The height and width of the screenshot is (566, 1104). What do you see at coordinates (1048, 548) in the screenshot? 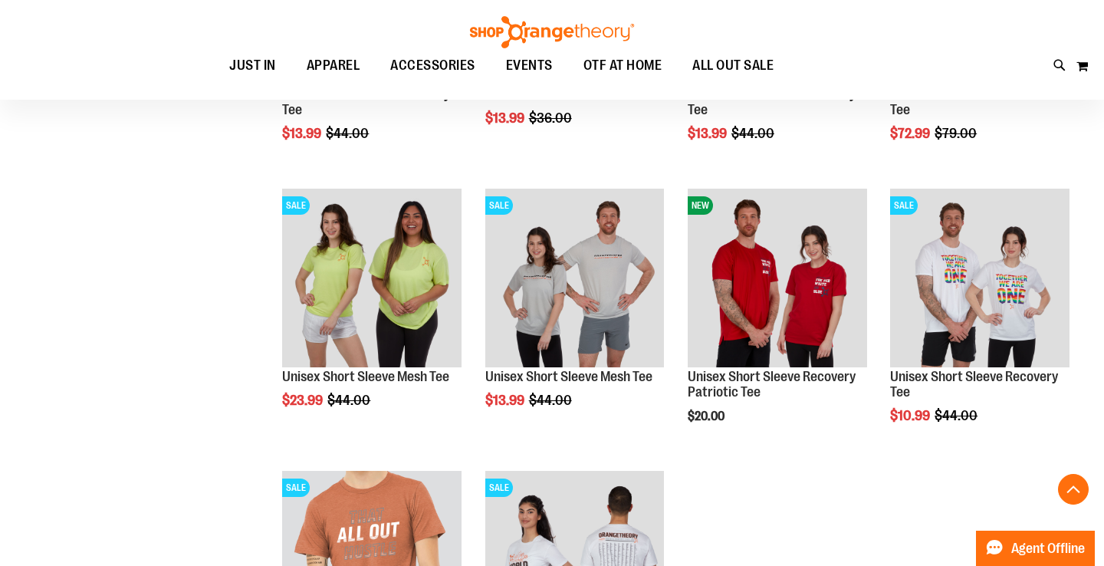
I see `span: Agent Offline` at bounding box center [1048, 548].